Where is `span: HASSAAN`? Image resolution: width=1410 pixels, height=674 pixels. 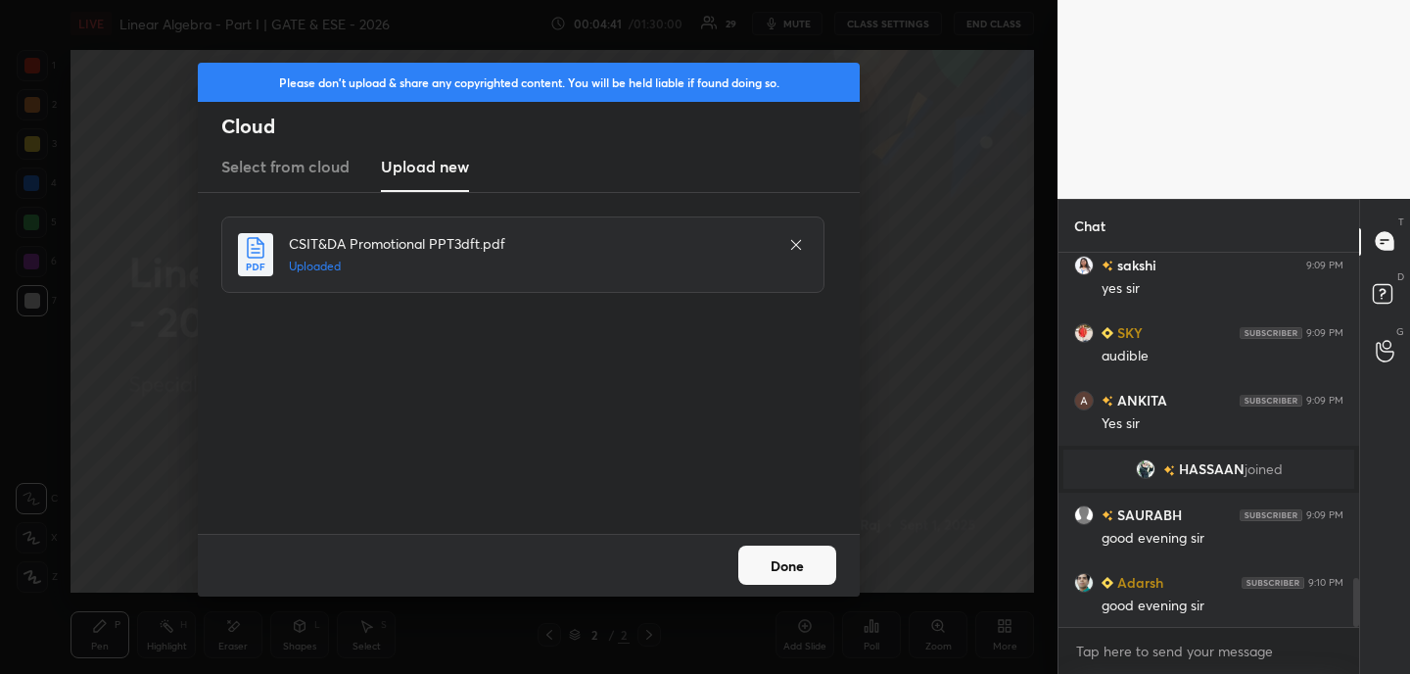 span: HASSAAN is located at coordinates (1211, 469).